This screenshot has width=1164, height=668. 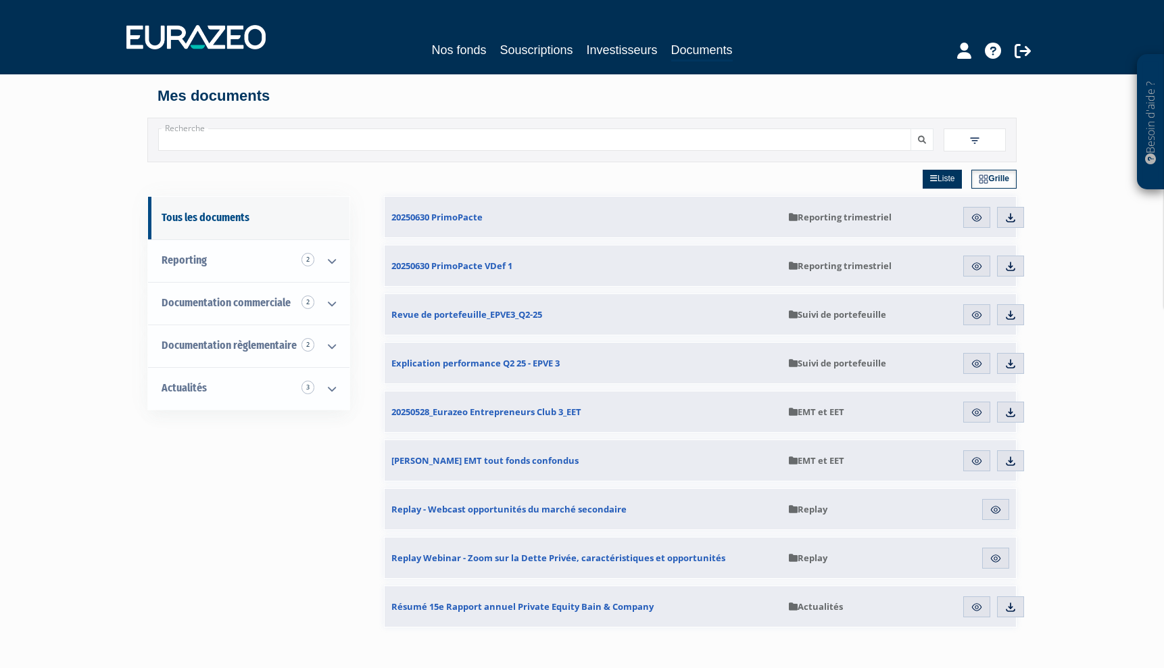 What do you see at coordinates (249, 303) in the screenshot?
I see `a: Documentation commerciale 2` at bounding box center [249, 303].